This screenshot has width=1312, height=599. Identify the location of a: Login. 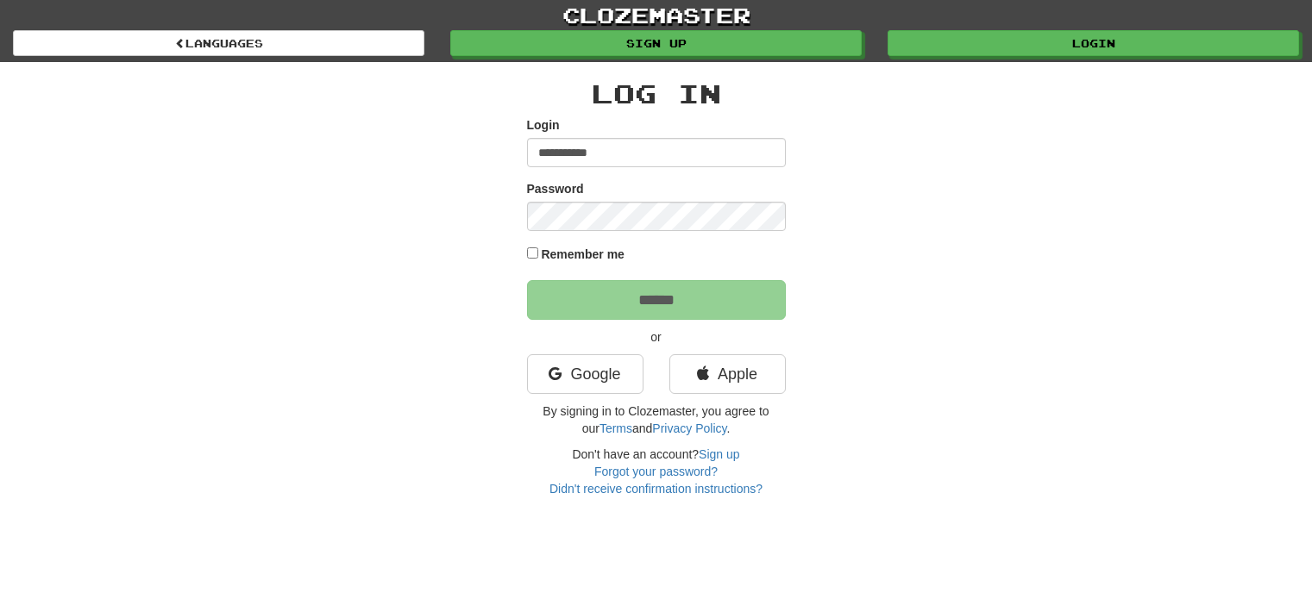
(1093, 43).